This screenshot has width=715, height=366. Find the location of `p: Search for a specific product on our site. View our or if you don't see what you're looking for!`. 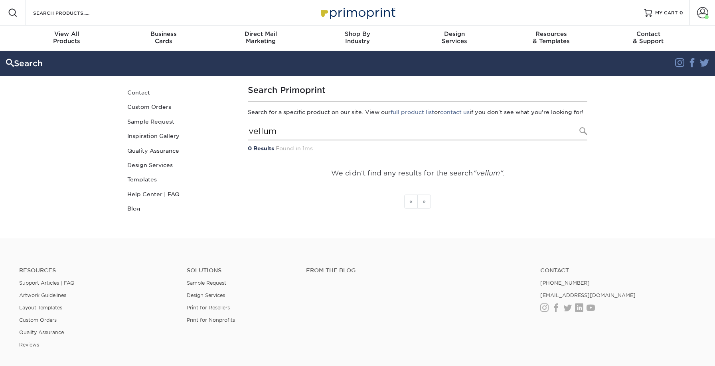

p: Search for a specific product on our site. View our or if you don't see what you're looking for! is located at coordinates (417, 112).